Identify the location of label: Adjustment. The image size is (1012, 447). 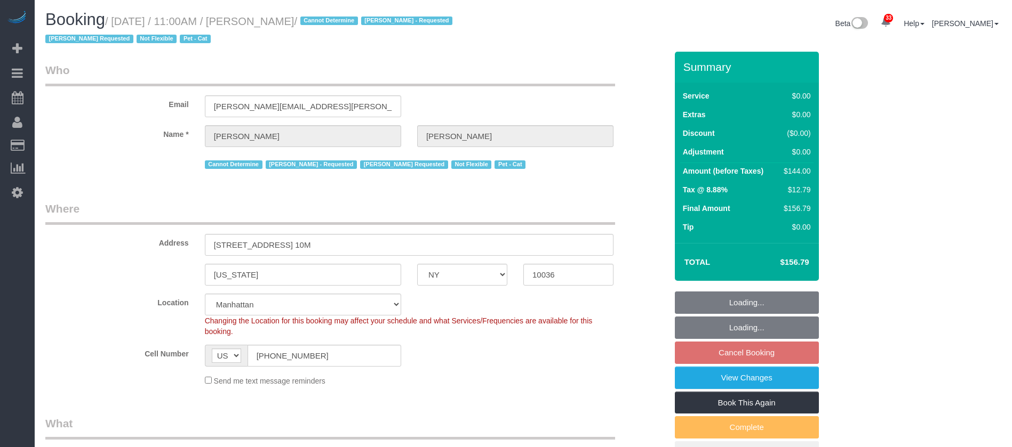
(703, 152).